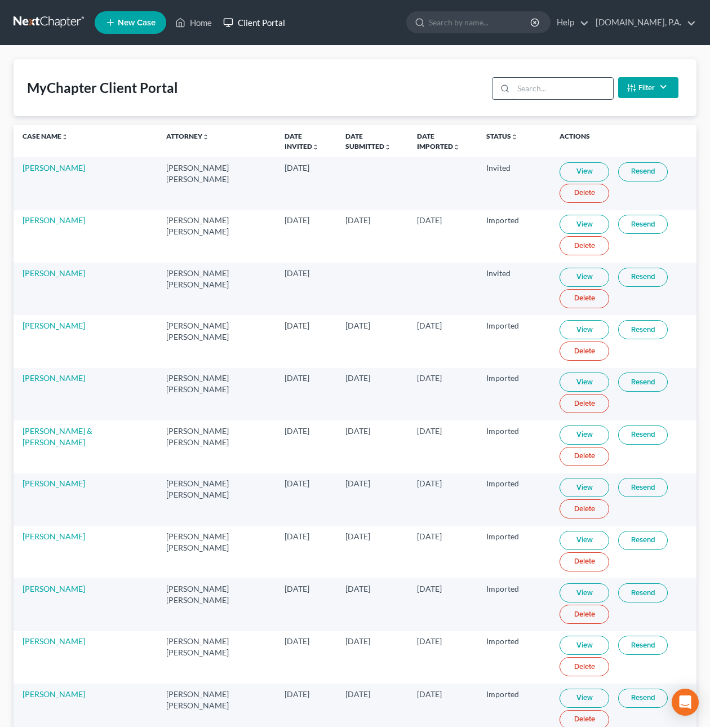 This screenshot has height=727, width=710. I want to click on a: Attorneyunfold_more, so click(188, 136).